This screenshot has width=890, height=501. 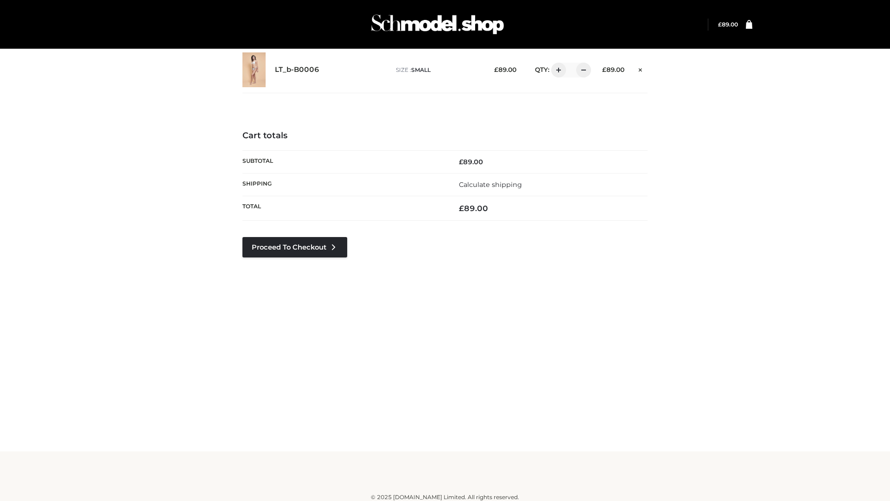 What do you see at coordinates (490, 185) in the screenshot?
I see `a: Calculate shipping` at bounding box center [490, 185].